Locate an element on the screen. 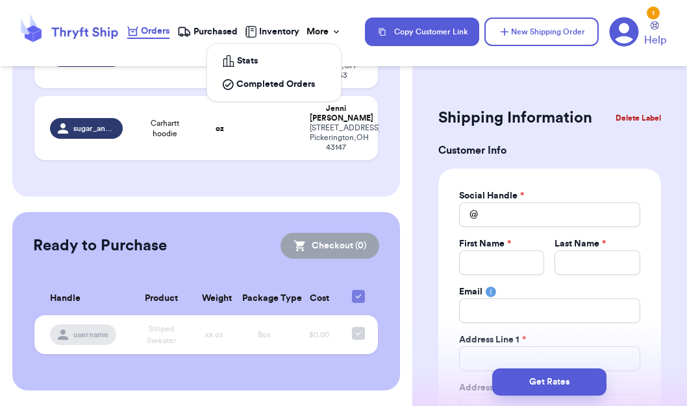 The height and width of the screenshot is (406, 687). h3: Customer Info is located at coordinates (549, 151).